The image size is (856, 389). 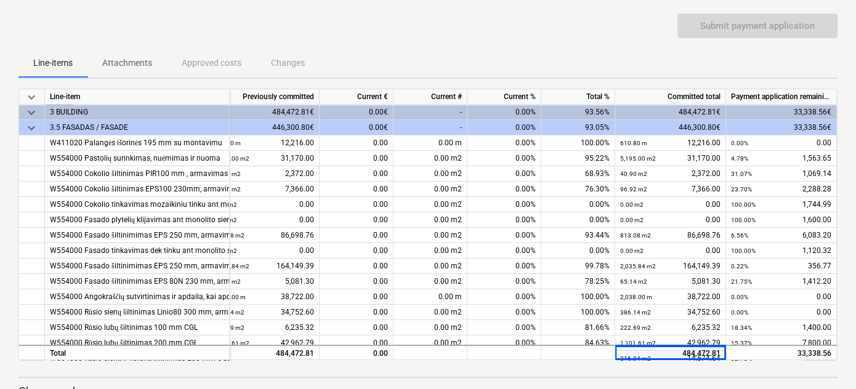 What do you see at coordinates (431, 97) in the screenshot?
I see `div: Current #` at bounding box center [431, 97].